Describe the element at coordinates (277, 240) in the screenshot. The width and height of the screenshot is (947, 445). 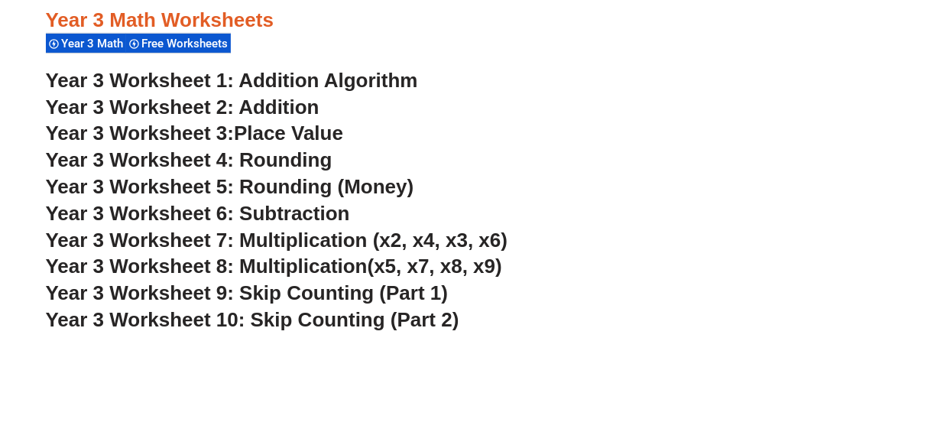
I see `span: Year 3 Worksheet 7: Multiplication (x2, x4, x3, x6)` at that location.